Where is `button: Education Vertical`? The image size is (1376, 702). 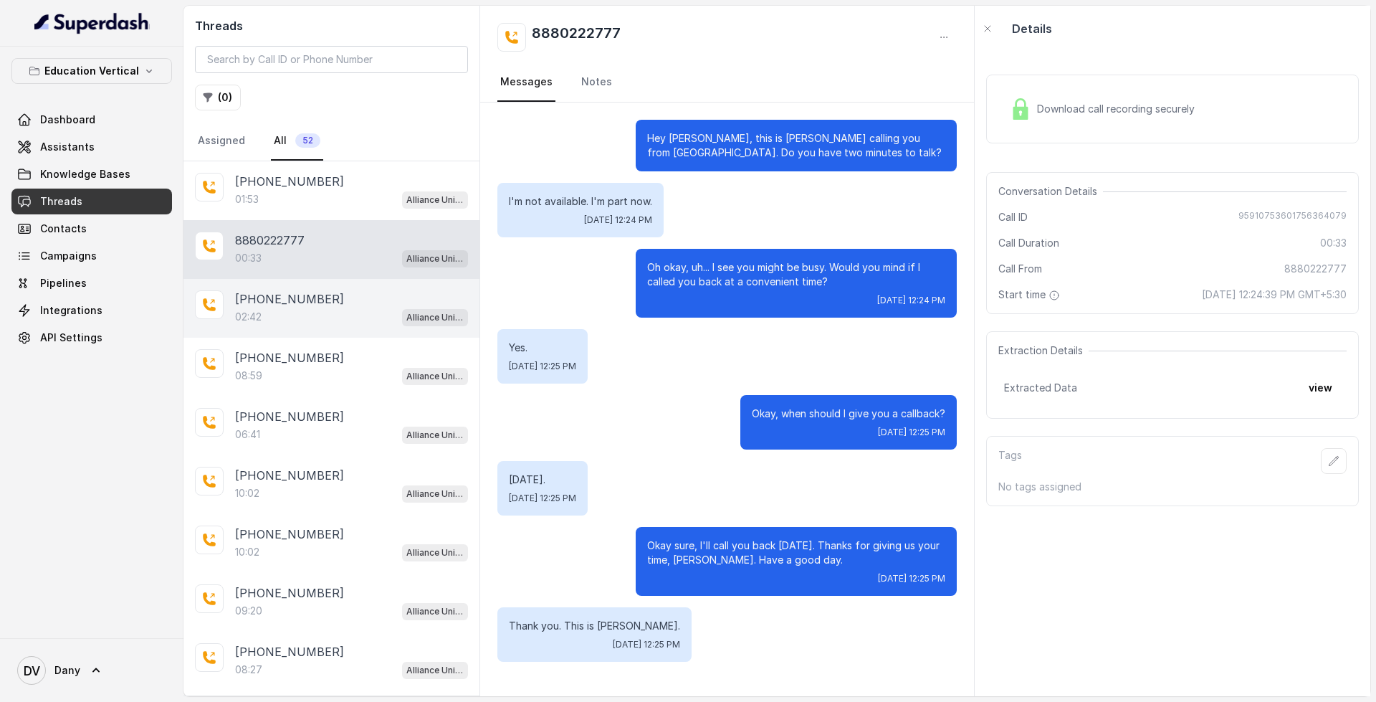 button: Education Vertical is located at coordinates (92, 71).